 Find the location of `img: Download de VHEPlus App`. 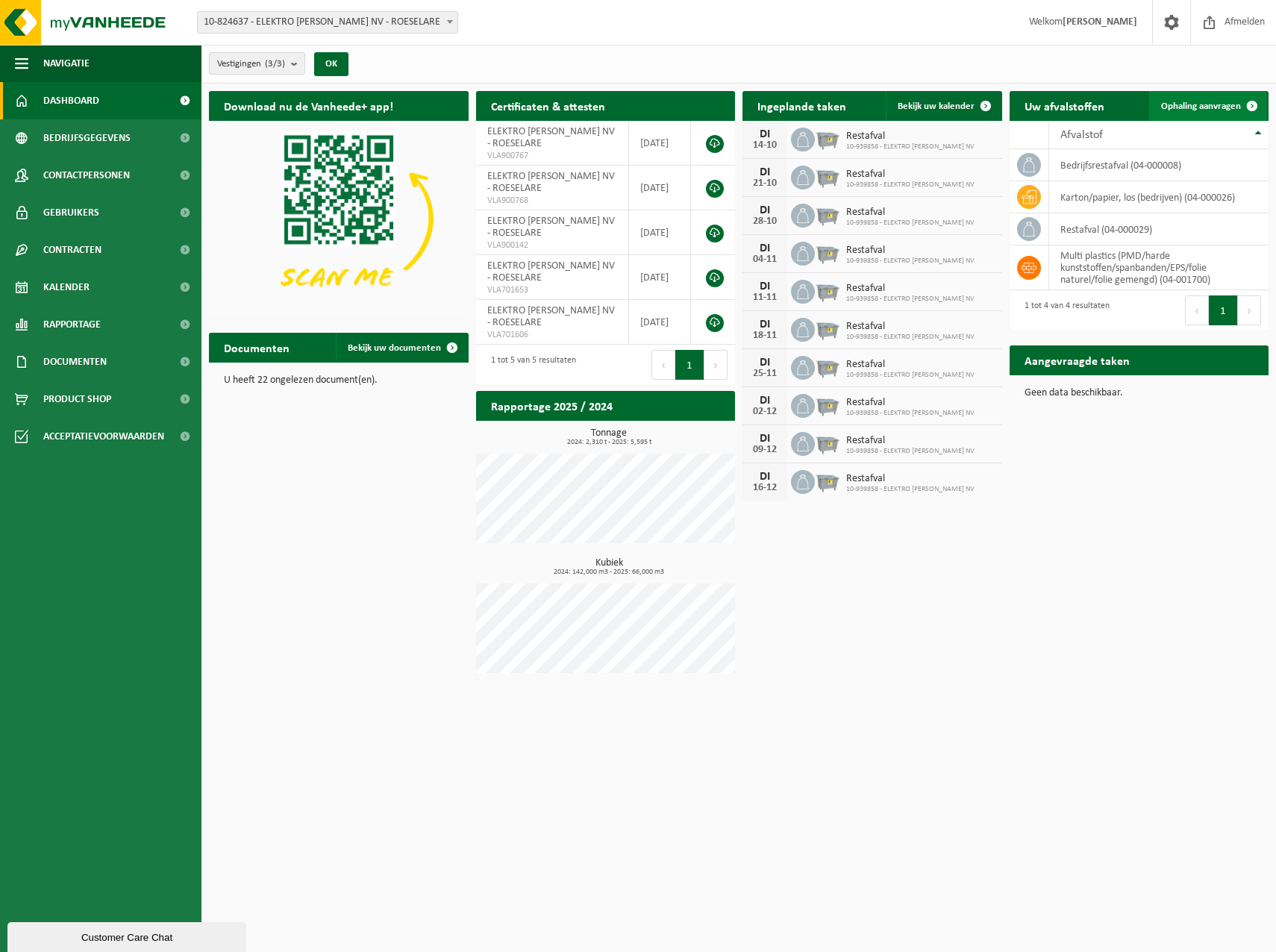

img: Download de VHEPlus App is located at coordinates (339, 218).